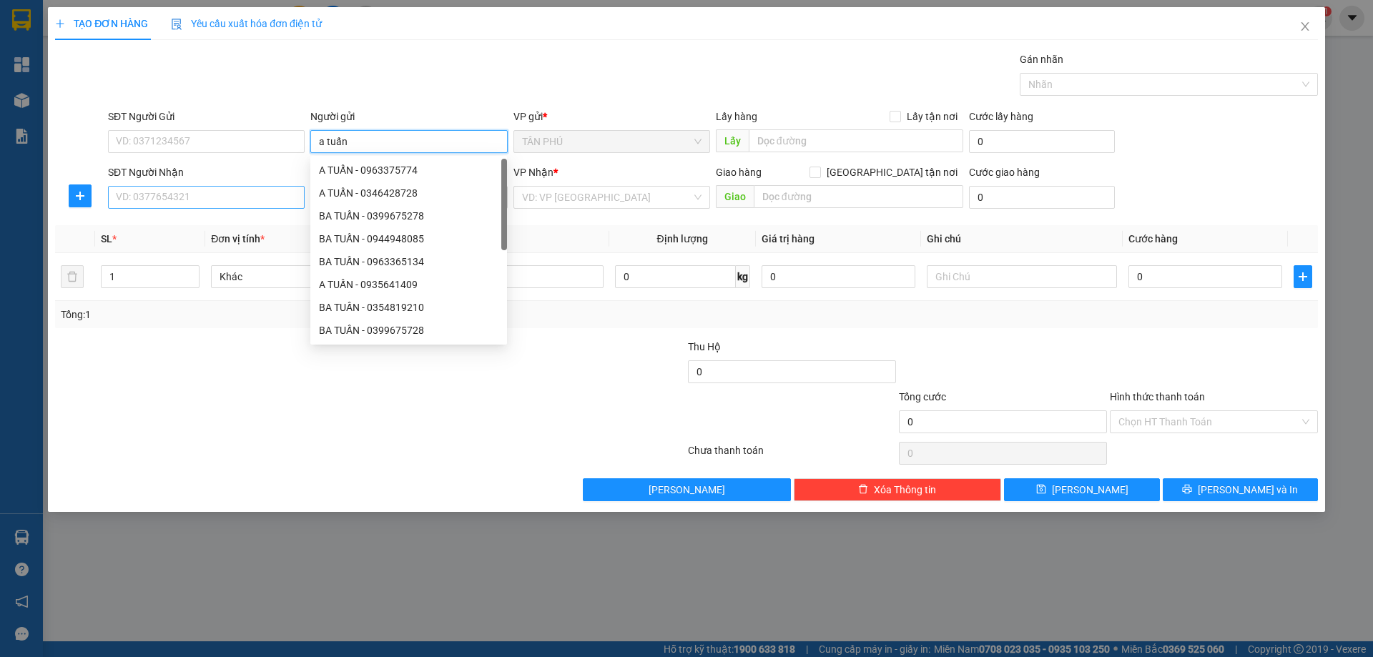 This screenshot has height=657, width=1373. Describe the element at coordinates (408, 307) in the screenshot. I see `div: BA TUẤN - 0354819210` at that location.